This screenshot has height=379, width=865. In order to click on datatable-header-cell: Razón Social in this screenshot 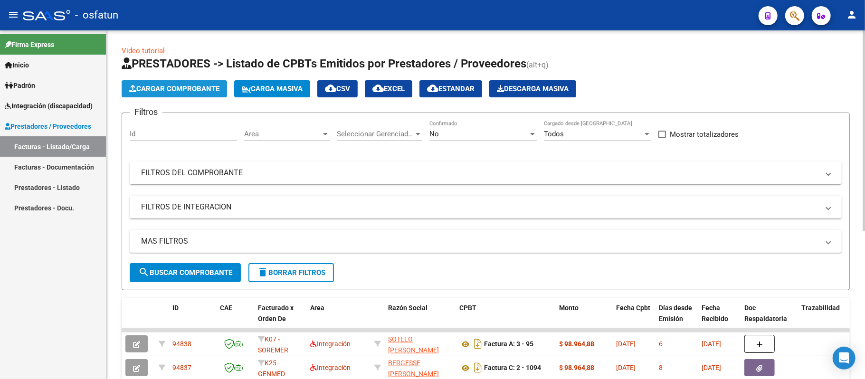, I will do `click(420, 319)`.